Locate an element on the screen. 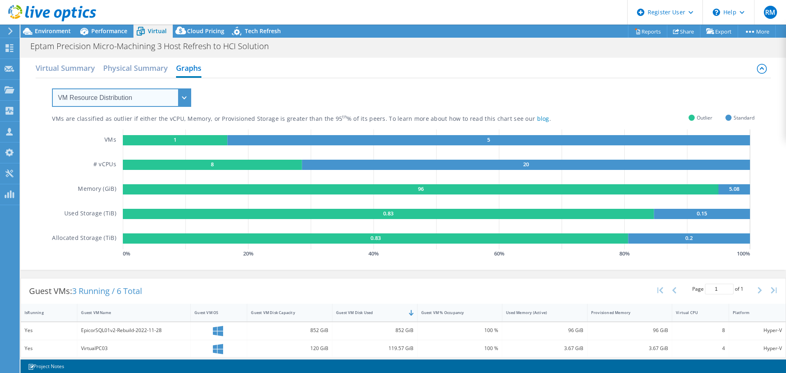  div: Guest VM Disk Capacity is located at coordinates (285, 312).